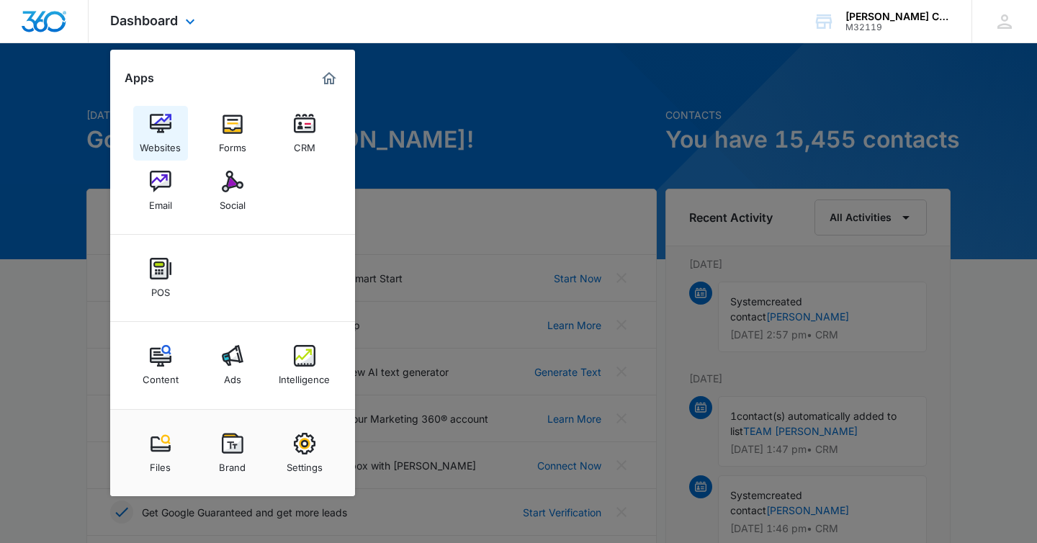  I want to click on a: Forms, so click(233, 133).